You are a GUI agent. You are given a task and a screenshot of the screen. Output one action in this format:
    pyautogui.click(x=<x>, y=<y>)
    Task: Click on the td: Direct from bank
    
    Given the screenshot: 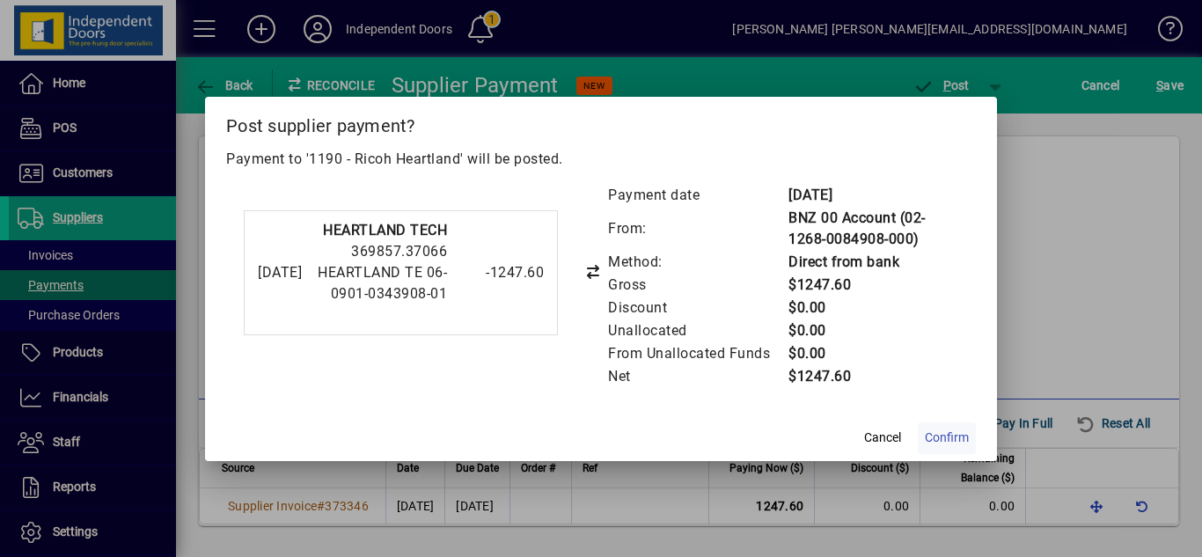 What is the action you would take?
    pyautogui.click(x=873, y=262)
    